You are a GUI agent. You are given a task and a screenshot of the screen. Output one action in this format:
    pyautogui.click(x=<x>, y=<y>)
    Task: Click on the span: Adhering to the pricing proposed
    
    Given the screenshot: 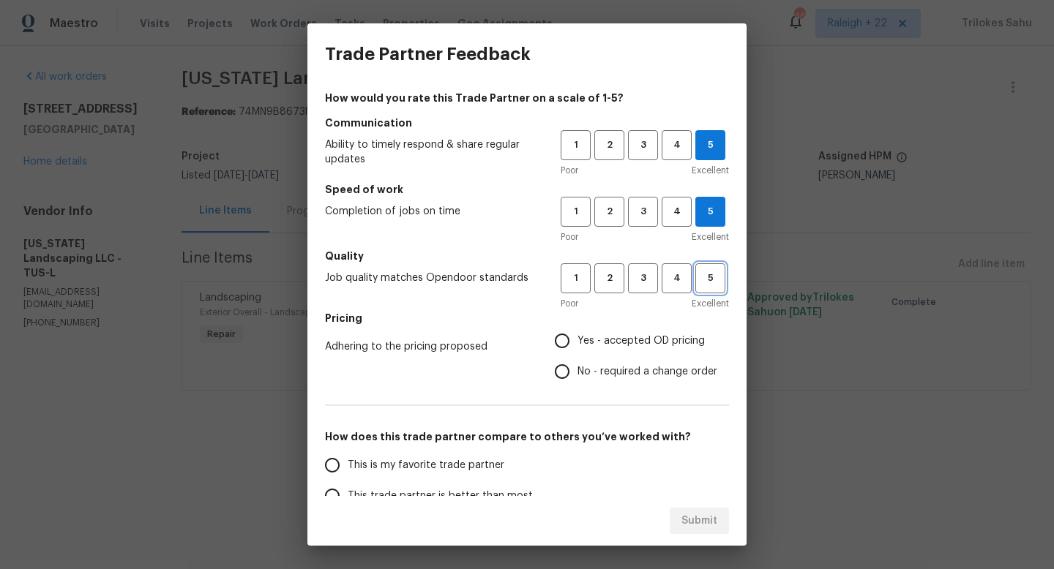 What is the action you would take?
    pyautogui.click(x=428, y=347)
    